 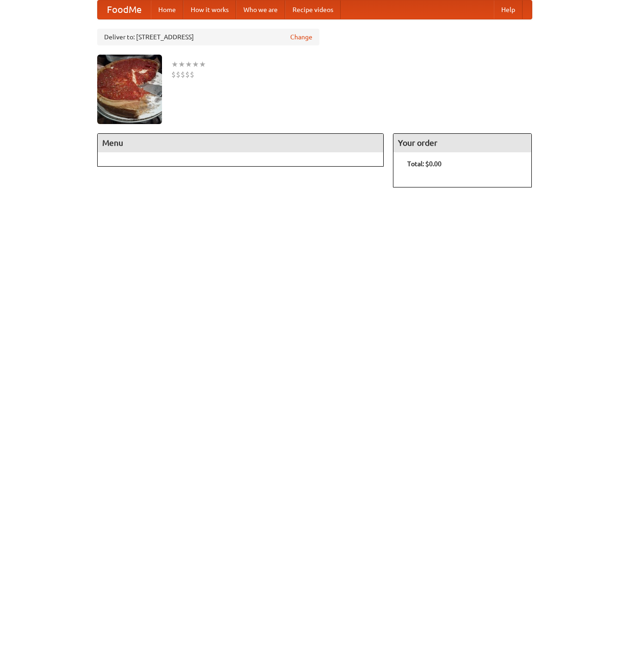 What do you see at coordinates (301, 37) in the screenshot?
I see `a: Change` at bounding box center [301, 37].